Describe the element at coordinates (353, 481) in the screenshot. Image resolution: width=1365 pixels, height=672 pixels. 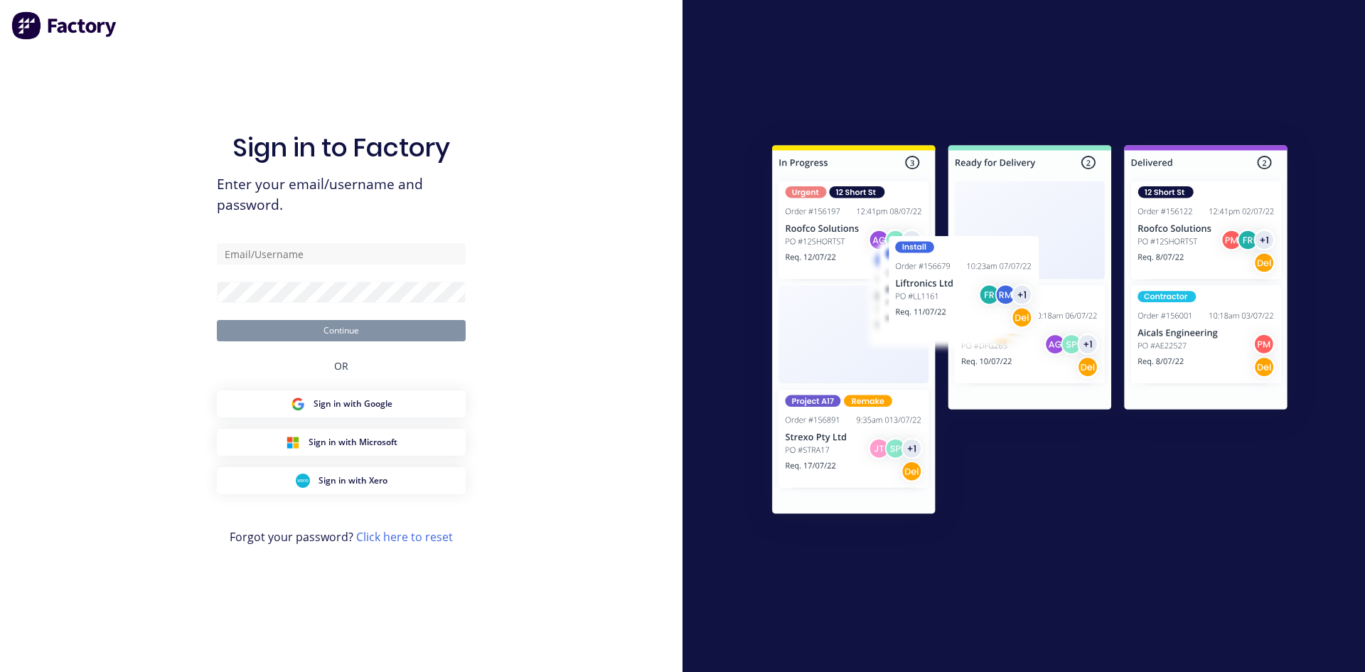
I see `span: Sign in with Xero` at that location.